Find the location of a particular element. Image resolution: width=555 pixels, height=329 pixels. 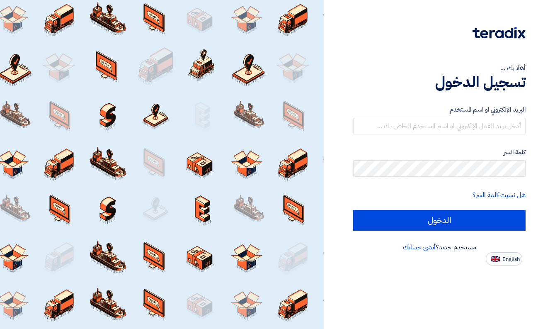

img: en-US.png is located at coordinates (495, 259).